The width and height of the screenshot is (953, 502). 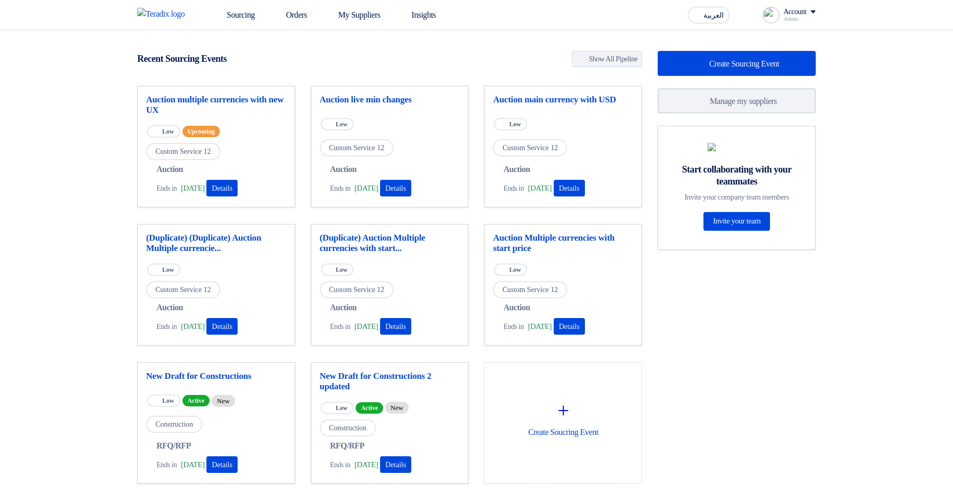 I want to click on button: العربية, so click(x=709, y=15).